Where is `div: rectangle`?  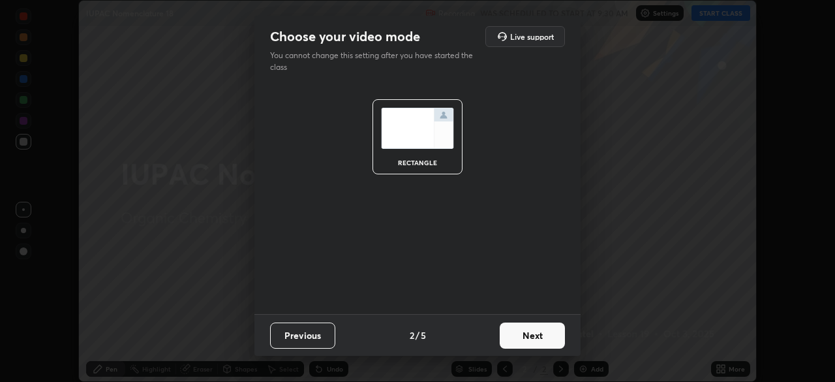 div: rectangle is located at coordinates (418, 163).